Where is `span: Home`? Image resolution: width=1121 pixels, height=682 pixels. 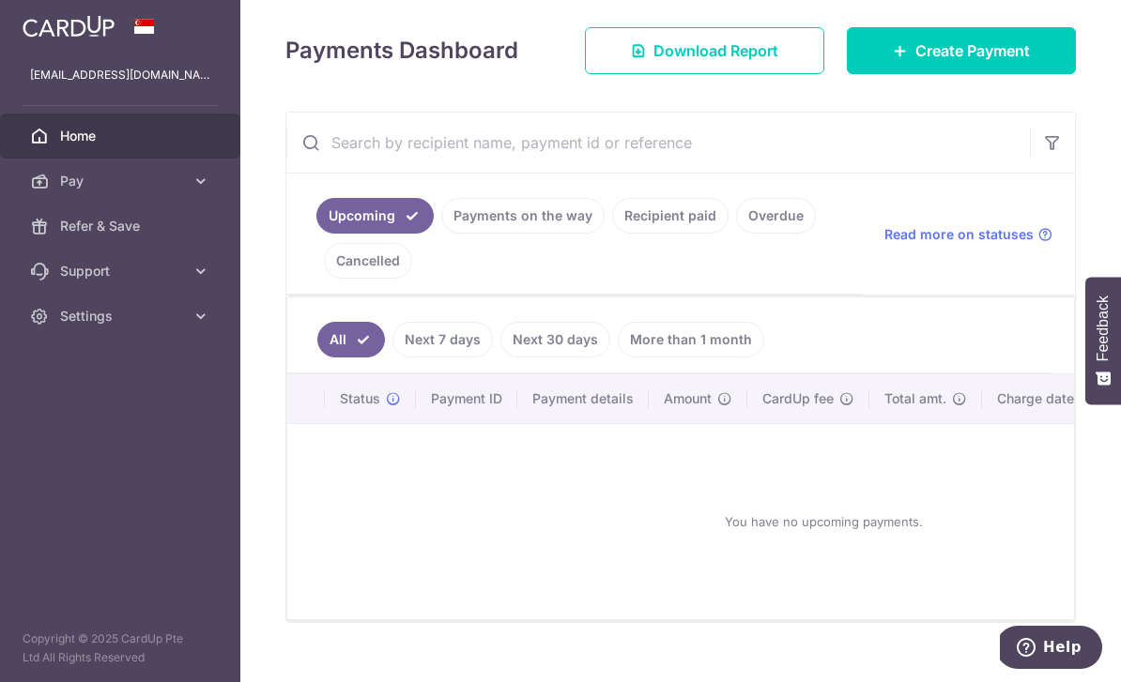
span: Home is located at coordinates (122, 136).